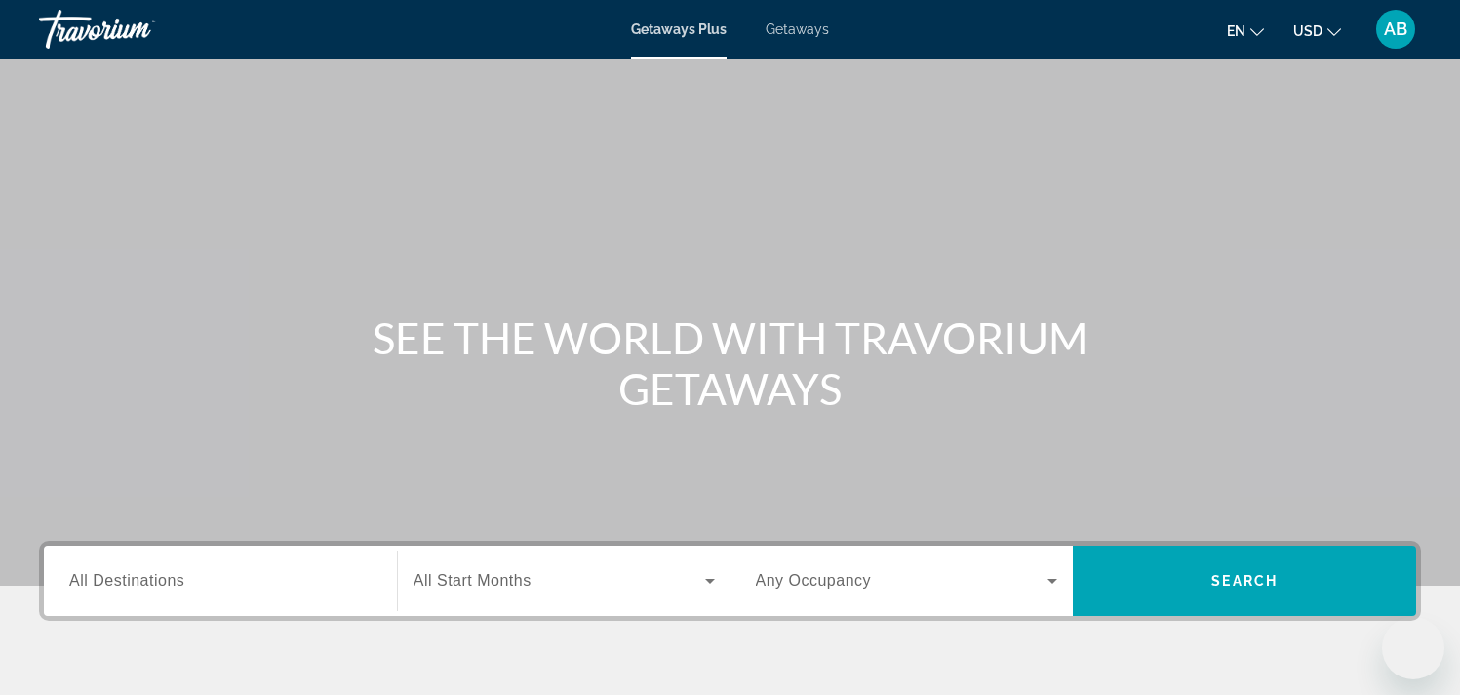  I want to click on span: Getaways Plus, so click(679, 29).